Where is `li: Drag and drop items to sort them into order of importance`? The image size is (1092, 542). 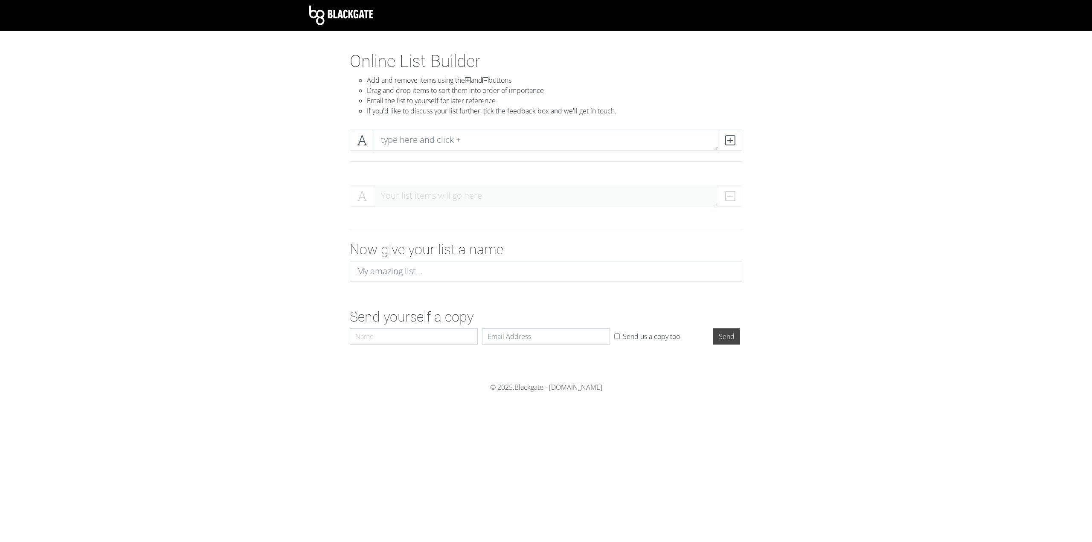
li: Drag and drop items to sort them into order of importance is located at coordinates (554, 90).